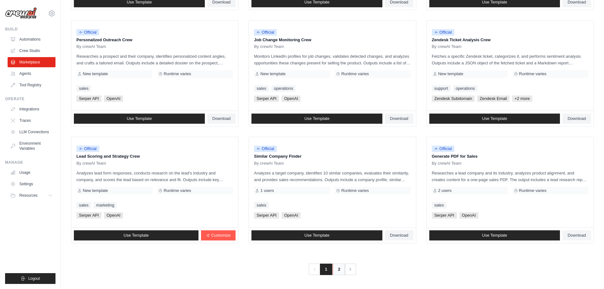  What do you see at coordinates (30, 99) in the screenshot?
I see `div: Operate` at bounding box center [30, 99].